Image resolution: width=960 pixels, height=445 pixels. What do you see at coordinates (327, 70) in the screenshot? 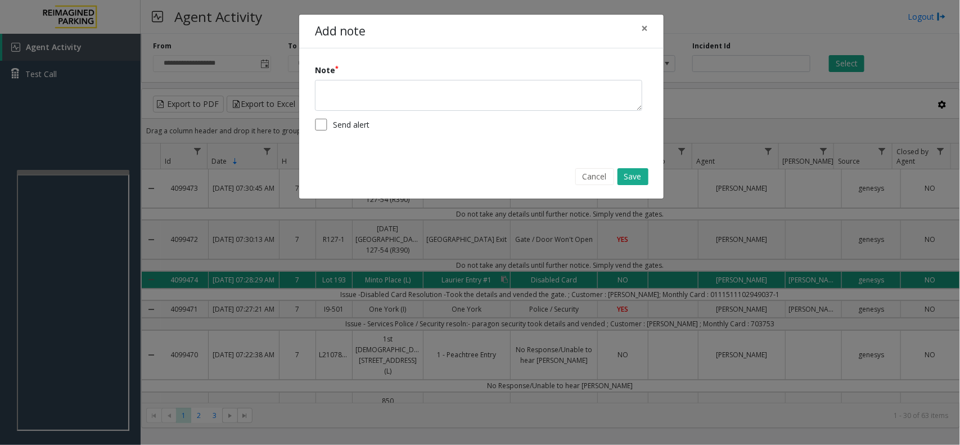
I see `label: Note` at bounding box center [327, 70].